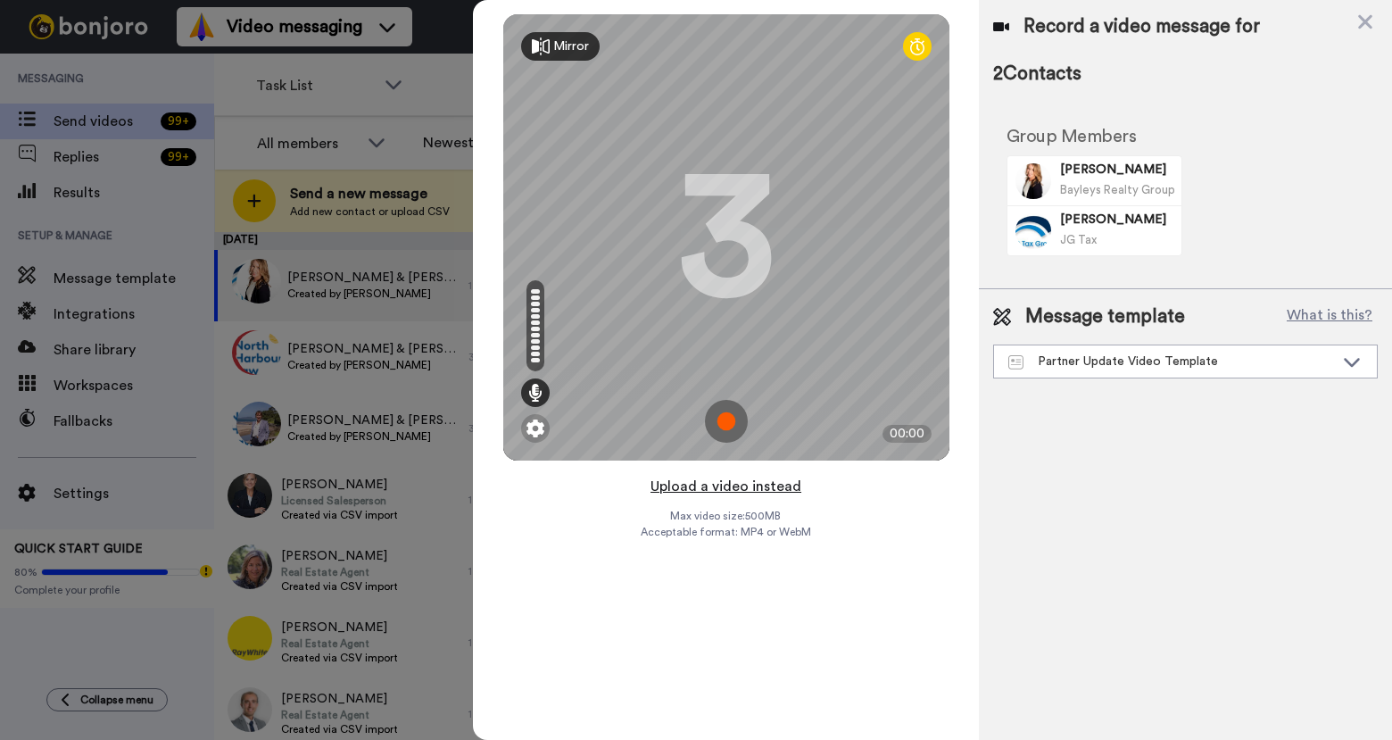 The height and width of the screenshot is (740, 1392). Describe the element at coordinates (1016, 362) in the screenshot. I see `img: Message-temps.svg` at that location.